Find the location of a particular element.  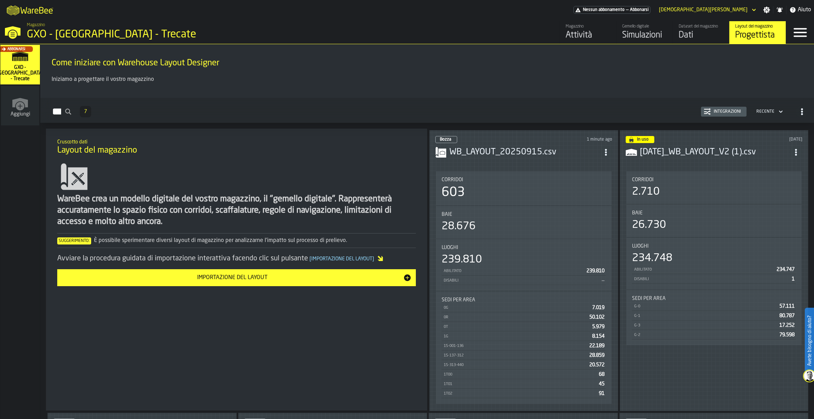

div: Disabili is located at coordinates (521, 281).